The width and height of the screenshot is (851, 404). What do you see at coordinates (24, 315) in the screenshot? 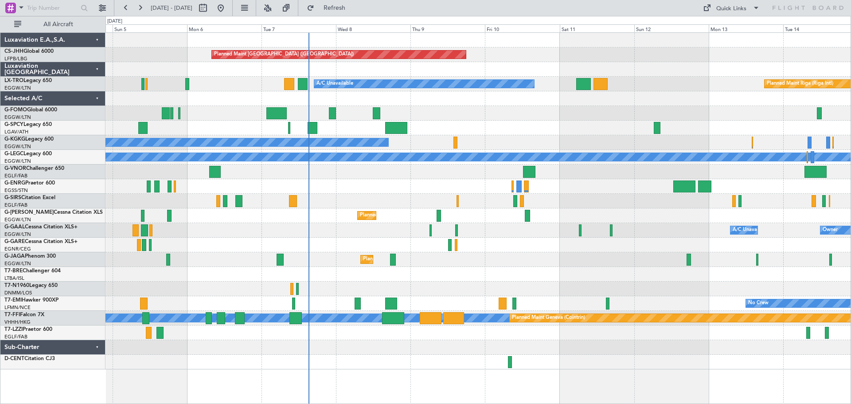
I see `a: T7-FFIFalcon 7X` at bounding box center [24, 315].